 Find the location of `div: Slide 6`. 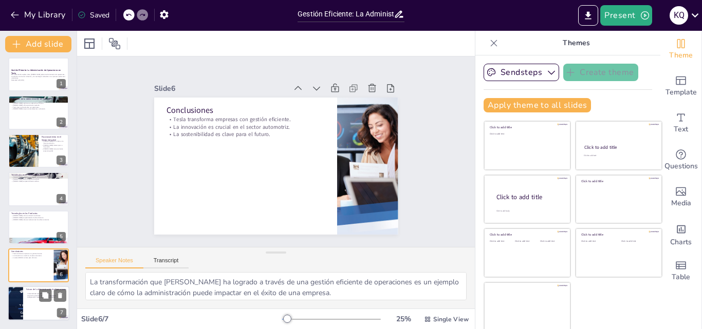

div: Slide 6 is located at coordinates (235, 78).